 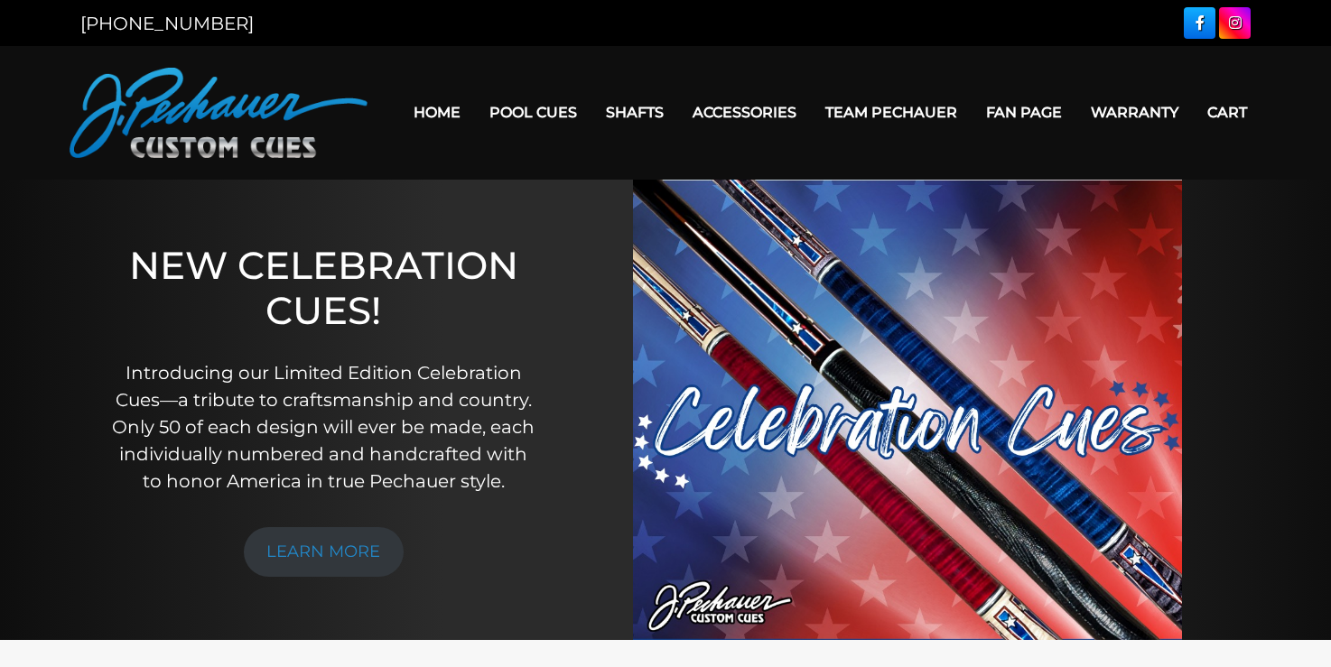 What do you see at coordinates (324, 552) in the screenshot?
I see `a: LEARN MORE` at bounding box center [324, 552].